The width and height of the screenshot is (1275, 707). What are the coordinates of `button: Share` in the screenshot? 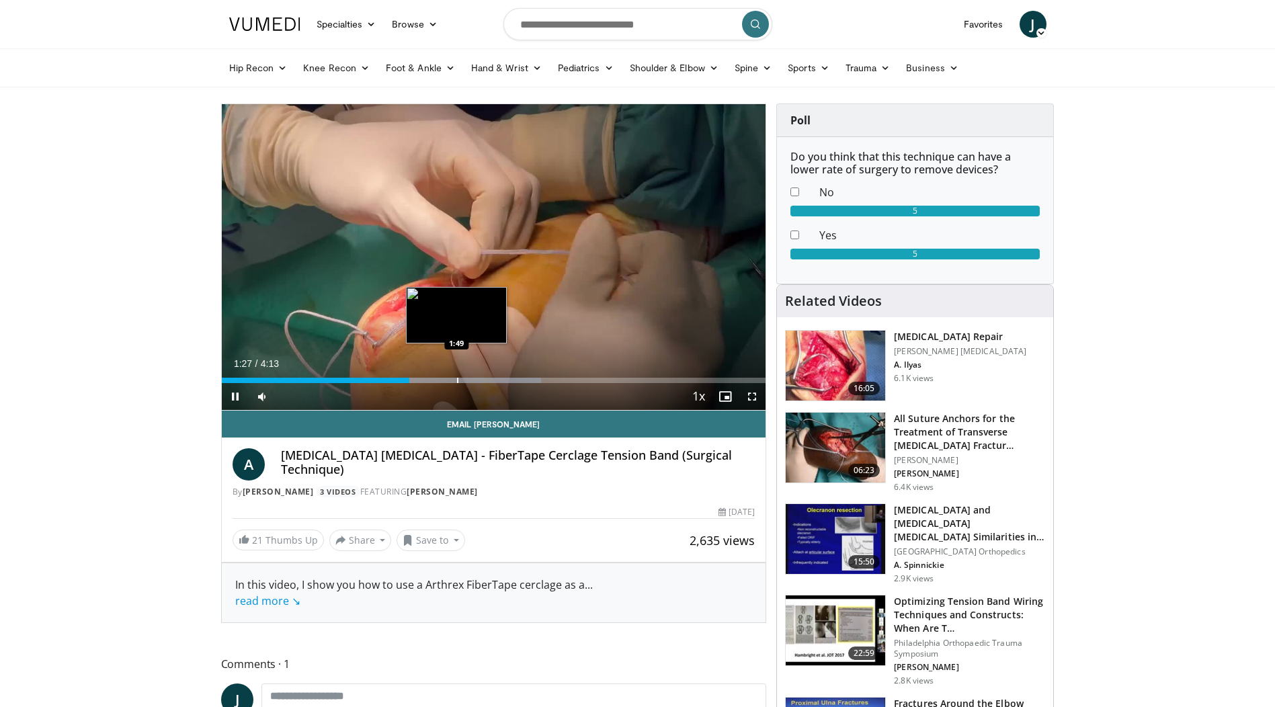 It's located at (360, 540).